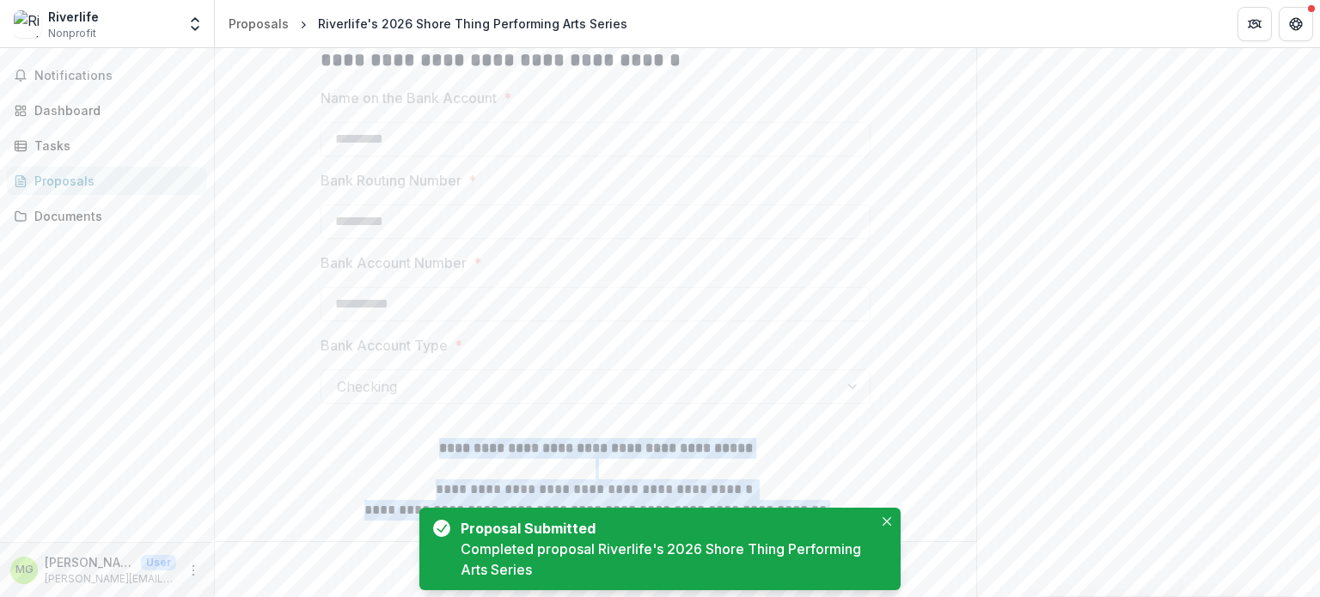 The width and height of the screenshot is (1320, 597). What do you see at coordinates (473, 23) in the screenshot?
I see `div: Riverlife's 2026 Shore Thing Performing Arts Series` at bounding box center [473, 23].